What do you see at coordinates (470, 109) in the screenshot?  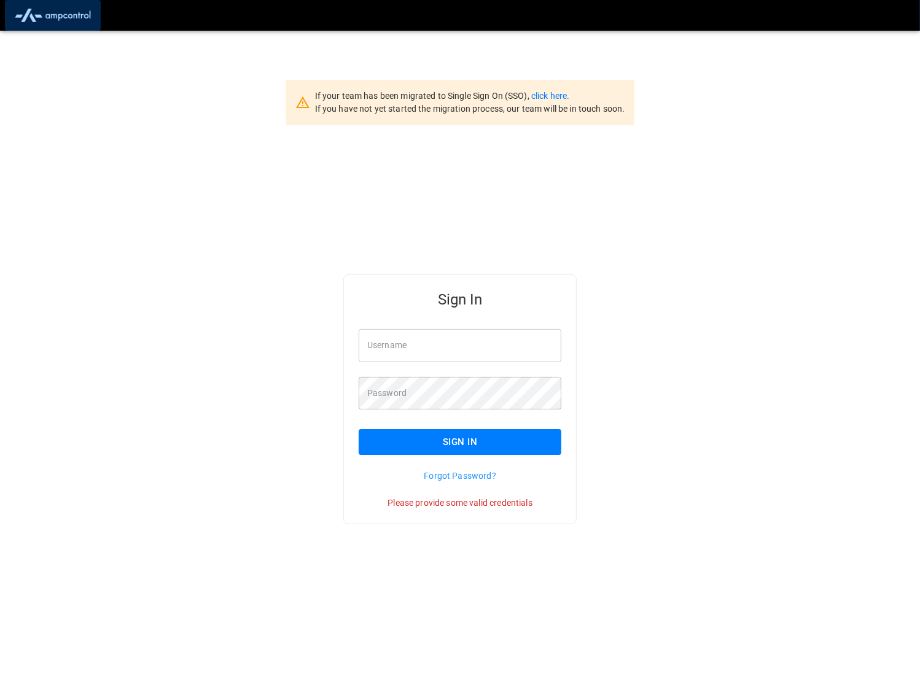 I see `span: If you have not yet started the migration process, our team will be in touch soon.` at bounding box center [470, 109].